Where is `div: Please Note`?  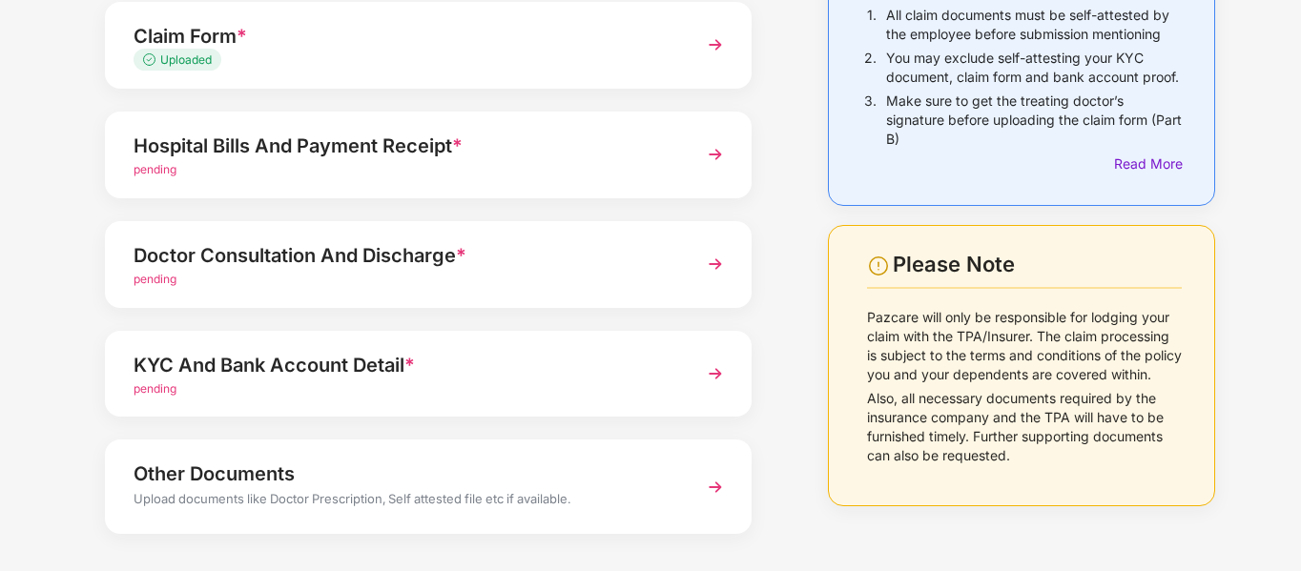 div: Please Note is located at coordinates (1037, 264).